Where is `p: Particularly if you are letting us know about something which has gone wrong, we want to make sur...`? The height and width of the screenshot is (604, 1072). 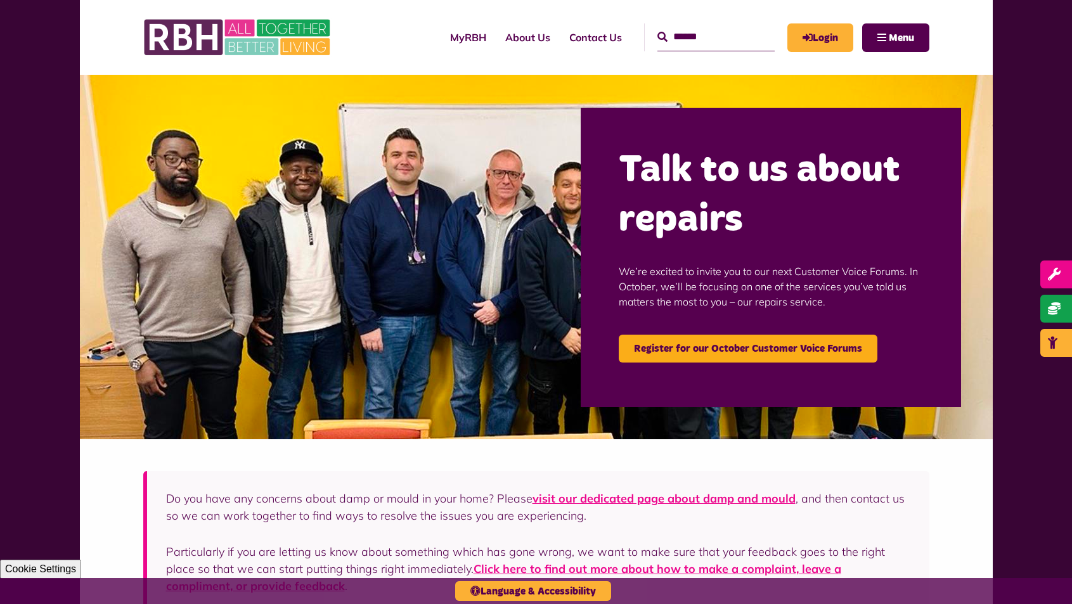 p: Particularly if you are letting us know about something which has gone wrong, we want to make sur... is located at coordinates (538, 569).